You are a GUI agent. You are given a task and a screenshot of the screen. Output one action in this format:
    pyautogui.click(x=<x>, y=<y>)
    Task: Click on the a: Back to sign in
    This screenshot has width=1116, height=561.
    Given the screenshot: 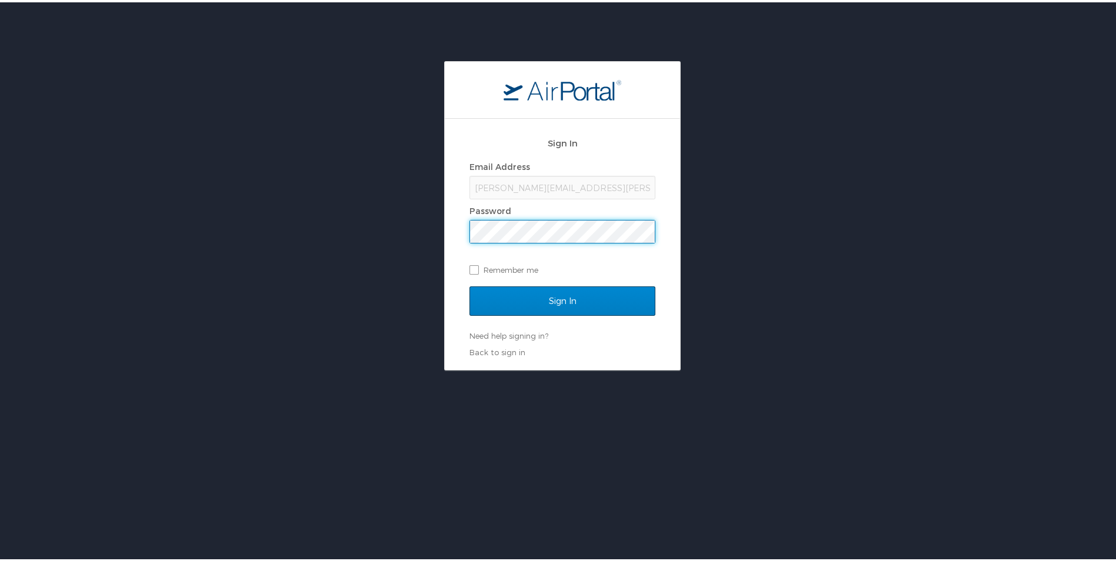 What is the action you would take?
    pyautogui.click(x=497, y=350)
    